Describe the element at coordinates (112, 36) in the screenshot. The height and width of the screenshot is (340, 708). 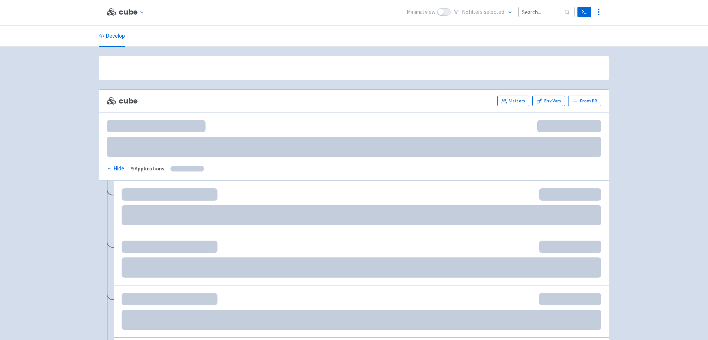
I see `a: Develop` at that location.